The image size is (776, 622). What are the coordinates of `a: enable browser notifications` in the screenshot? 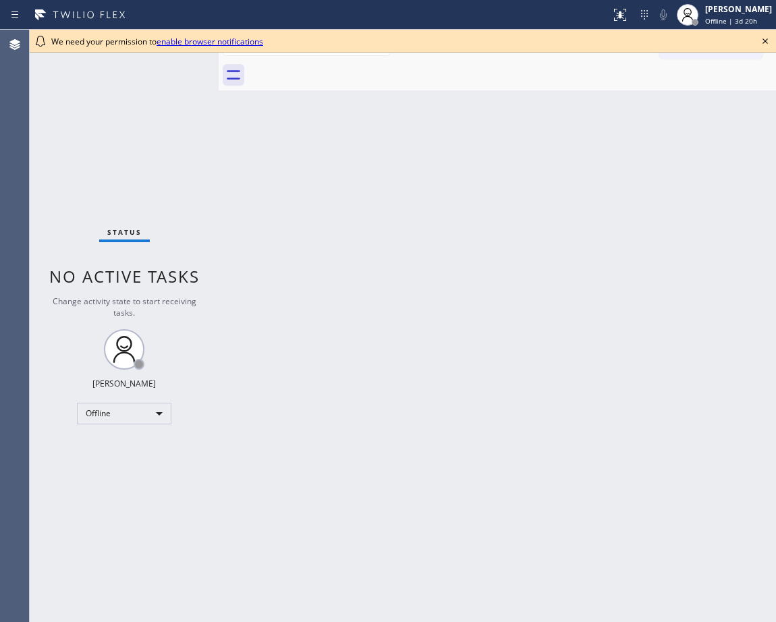 It's located at (210, 41).